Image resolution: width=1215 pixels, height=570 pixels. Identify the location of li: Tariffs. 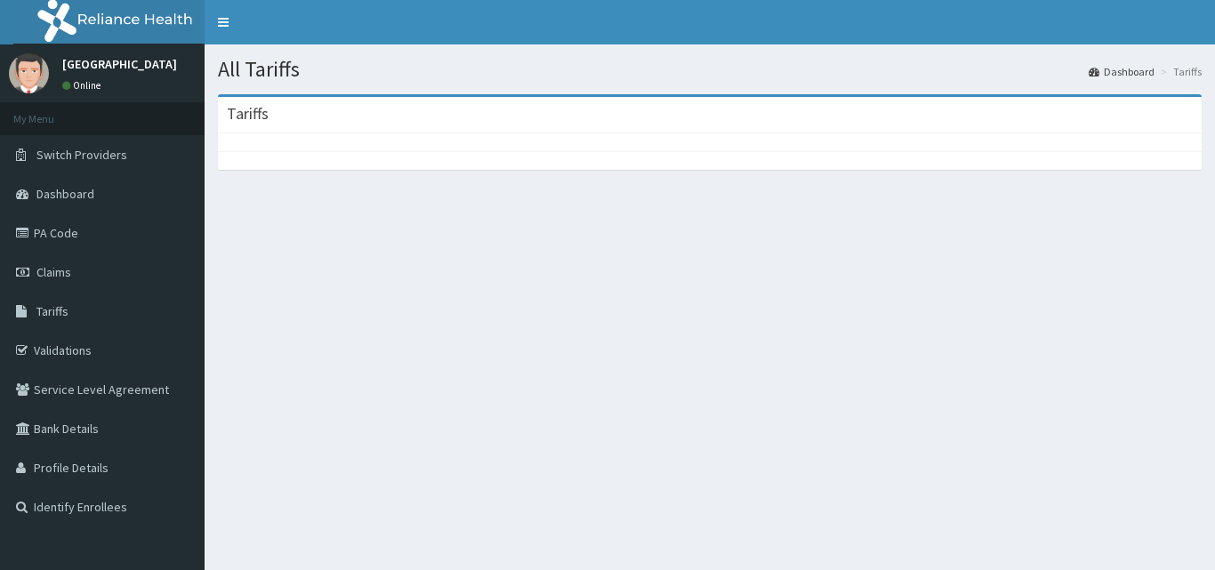
(1178, 71).